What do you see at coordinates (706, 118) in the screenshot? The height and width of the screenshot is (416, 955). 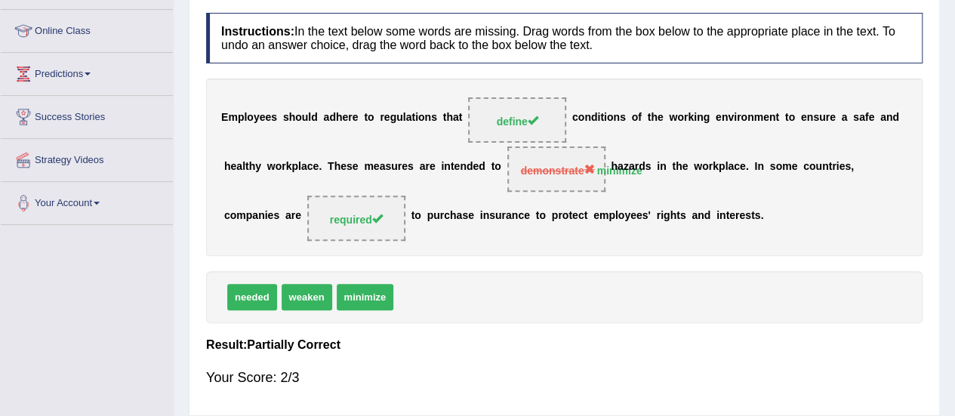 I see `b: g` at bounding box center [706, 118].